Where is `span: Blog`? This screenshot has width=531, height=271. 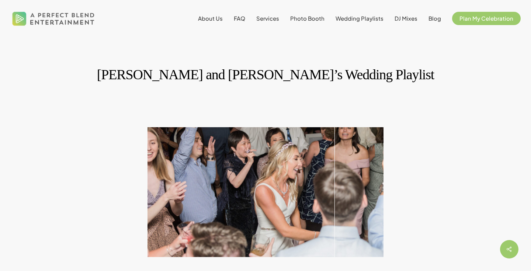 span: Blog is located at coordinates (435, 18).